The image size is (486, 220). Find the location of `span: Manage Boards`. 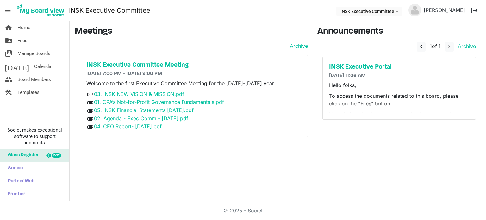

span: Manage Boards is located at coordinates (34, 53).